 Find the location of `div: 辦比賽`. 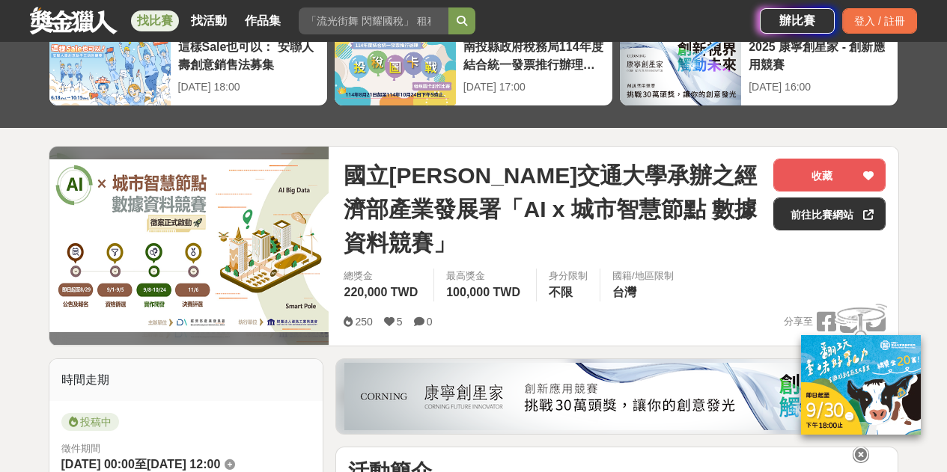

div: 辦比賽 is located at coordinates (797, 21).